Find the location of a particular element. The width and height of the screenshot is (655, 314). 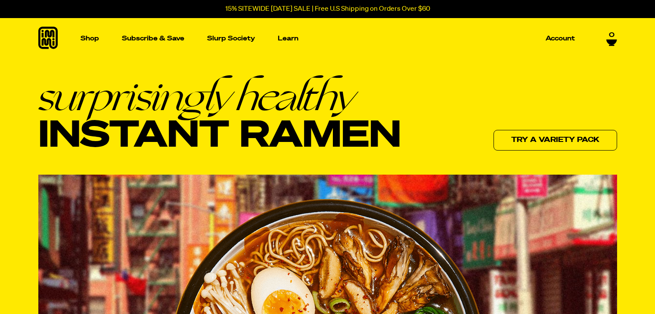

span: 0 is located at coordinates (612, 32).